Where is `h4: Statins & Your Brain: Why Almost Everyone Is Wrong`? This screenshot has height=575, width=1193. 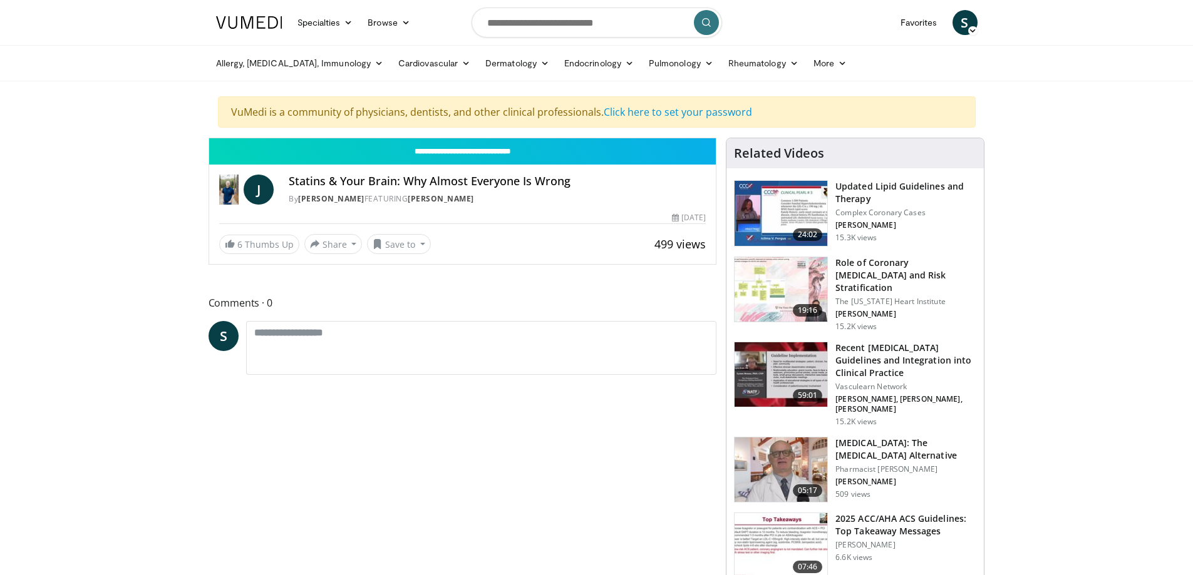
h4: Statins & Your Brain: Why Almost Everyone Is Wrong is located at coordinates (497, 182).